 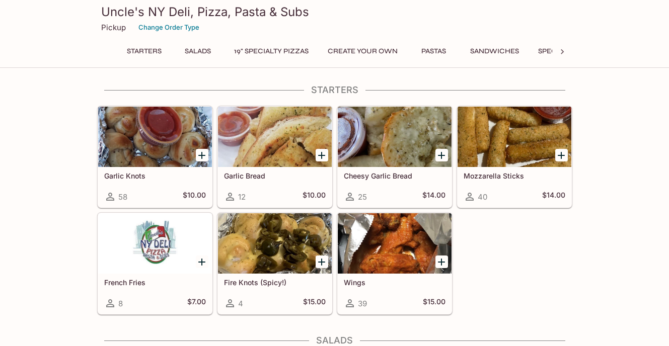 What do you see at coordinates (362, 303) in the screenshot?
I see `span: 39` at bounding box center [362, 303].